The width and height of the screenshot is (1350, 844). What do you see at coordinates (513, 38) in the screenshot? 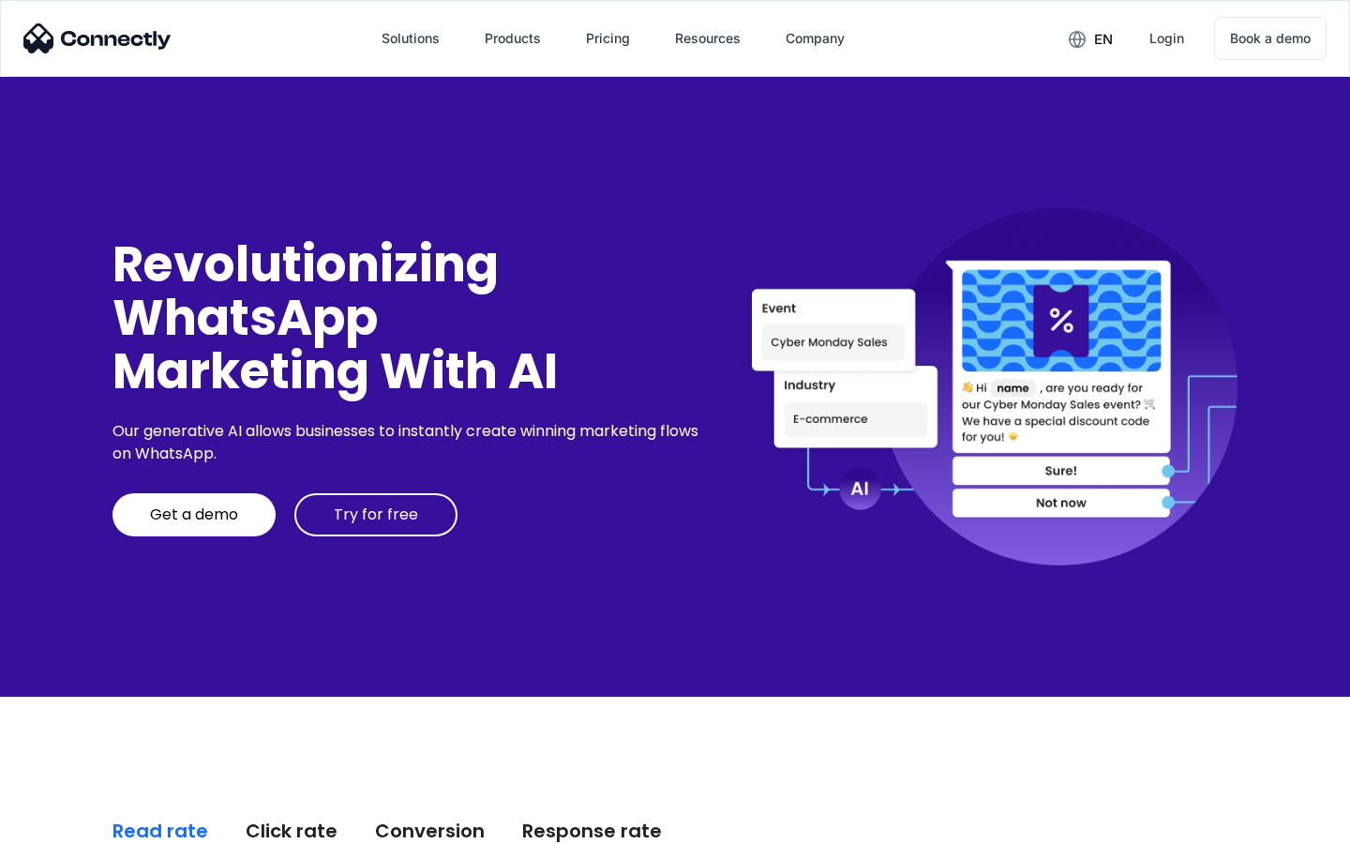
I see `div: Products` at bounding box center [513, 38].